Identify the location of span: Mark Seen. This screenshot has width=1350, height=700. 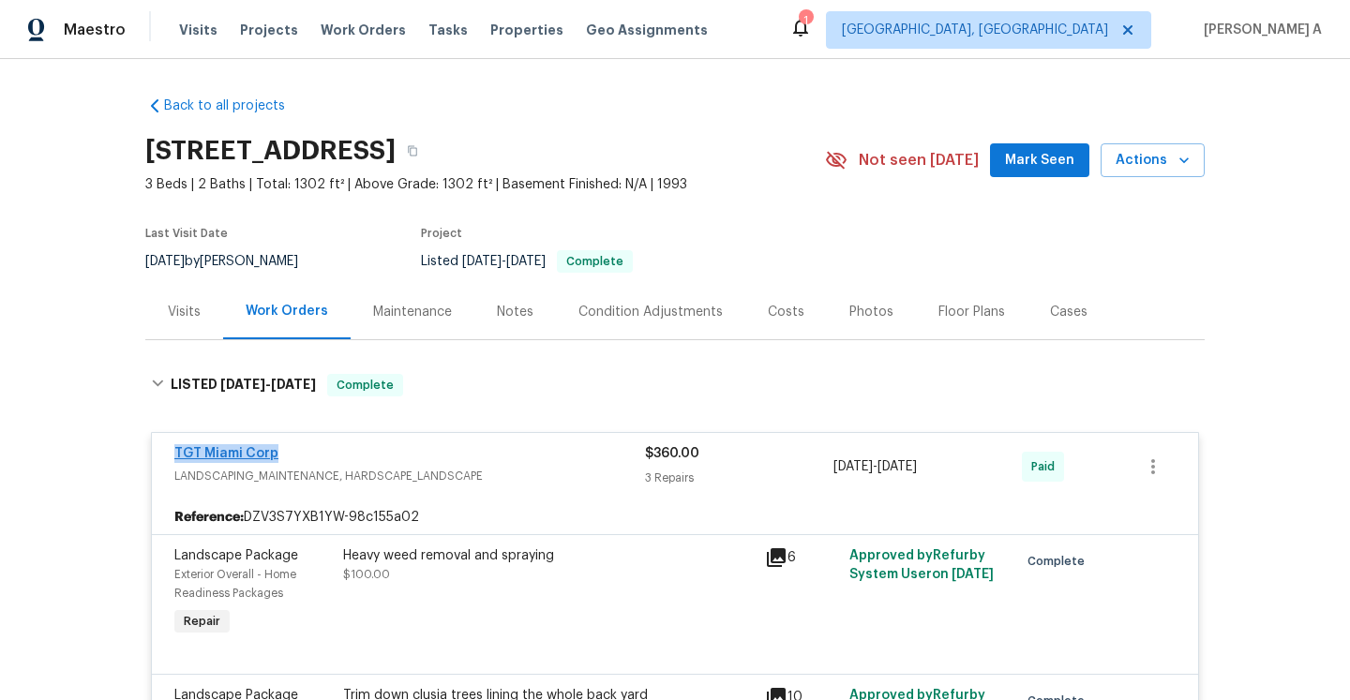
(1040, 160).